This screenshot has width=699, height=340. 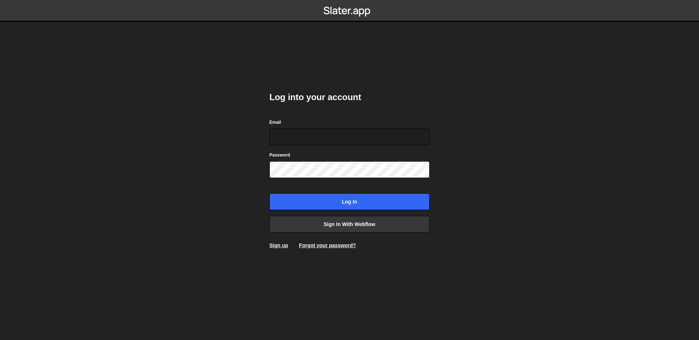 What do you see at coordinates (349, 97) in the screenshot?
I see `h2: Log into your account` at bounding box center [349, 97].